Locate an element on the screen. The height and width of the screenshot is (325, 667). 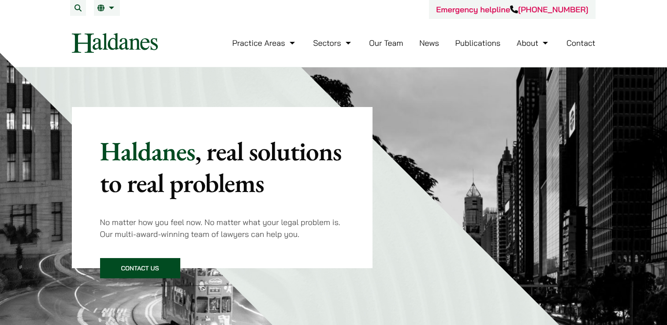
a: Contact is located at coordinates (581, 43).